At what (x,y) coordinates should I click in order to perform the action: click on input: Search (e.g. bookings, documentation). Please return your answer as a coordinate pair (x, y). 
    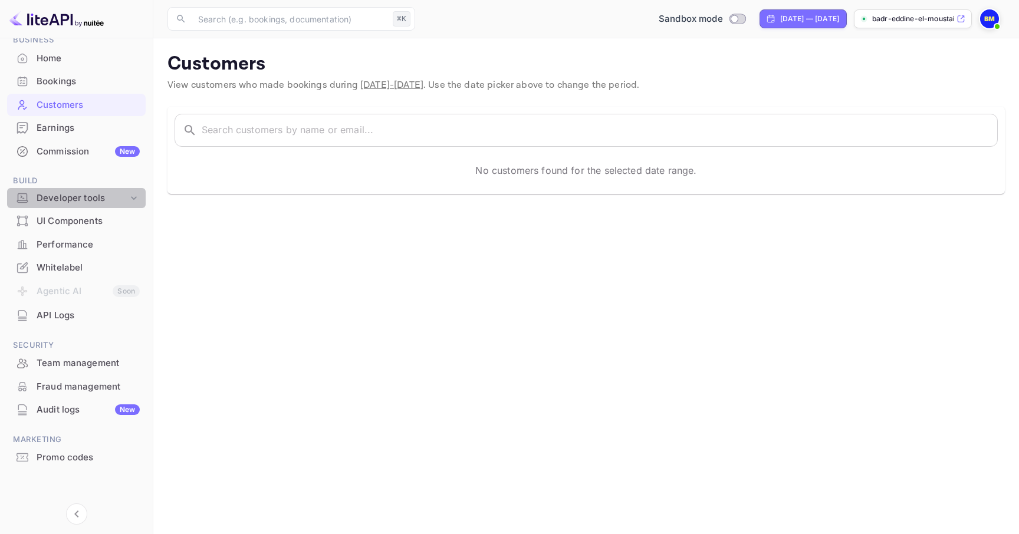
    Looking at the image, I should click on (290, 19).